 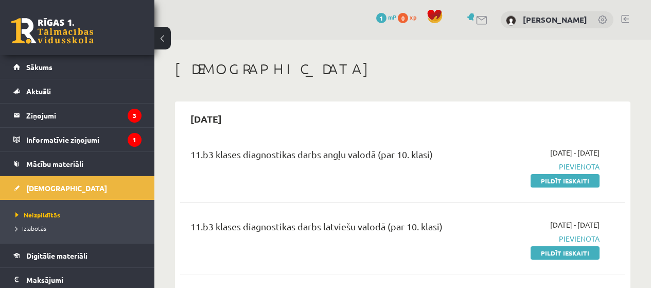 What do you see at coordinates (386, 17) in the screenshot?
I see `a: 1 mP` at bounding box center [386, 17].